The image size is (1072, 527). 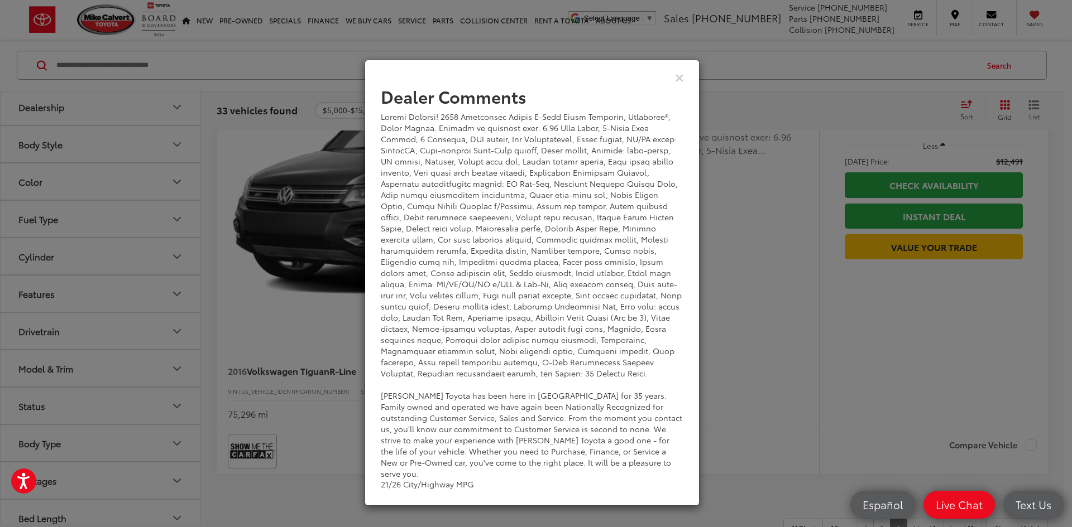 What do you see at coordinates (959, 504) in the screenshot?
I see `span: Live Chat` at bounding box center [959, 504].